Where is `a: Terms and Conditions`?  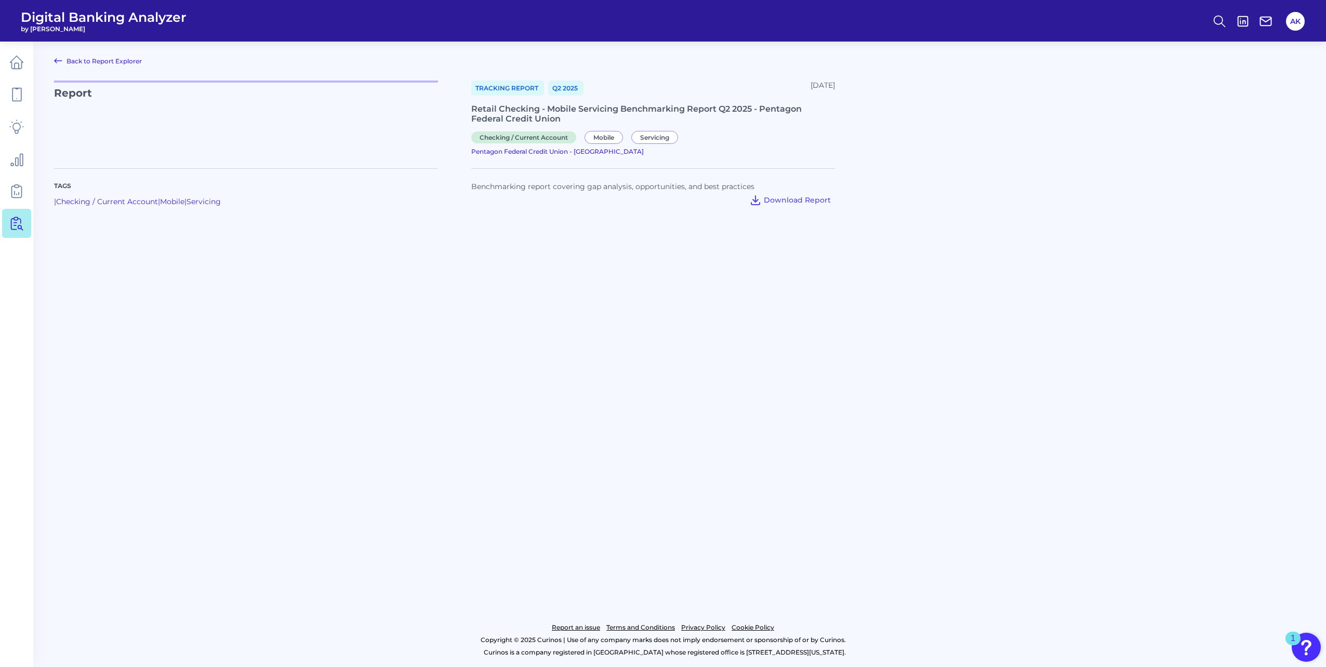 a: Terms and Conditions is located at coordinates (641, 628).